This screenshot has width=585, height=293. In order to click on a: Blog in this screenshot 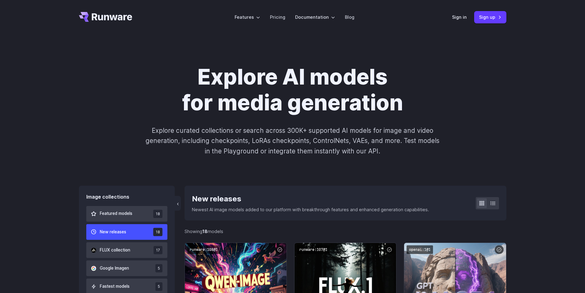, I will do `click(349, 17)`.